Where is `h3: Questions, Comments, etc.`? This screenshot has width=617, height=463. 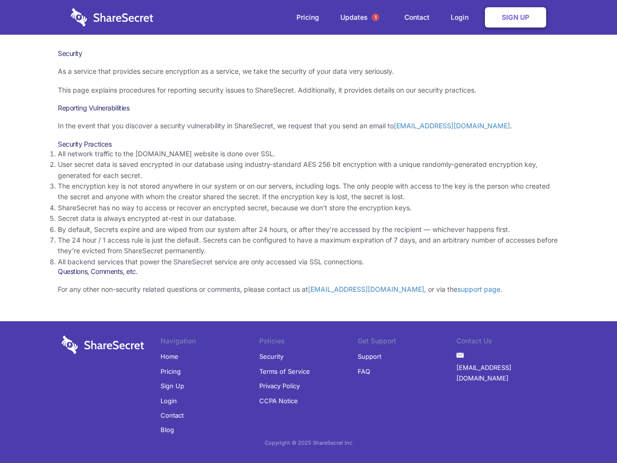
h3: Questions, Comments, etc. is located at coordinates (309, 272).